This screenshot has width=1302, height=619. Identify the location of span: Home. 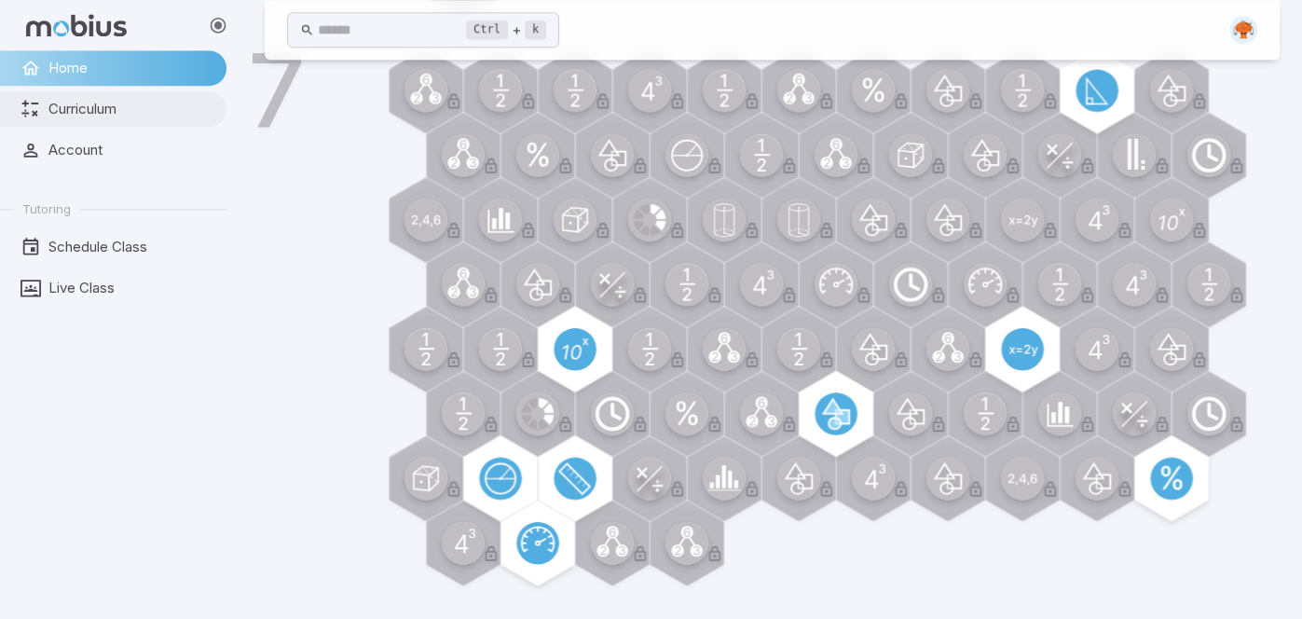
(131, 68).